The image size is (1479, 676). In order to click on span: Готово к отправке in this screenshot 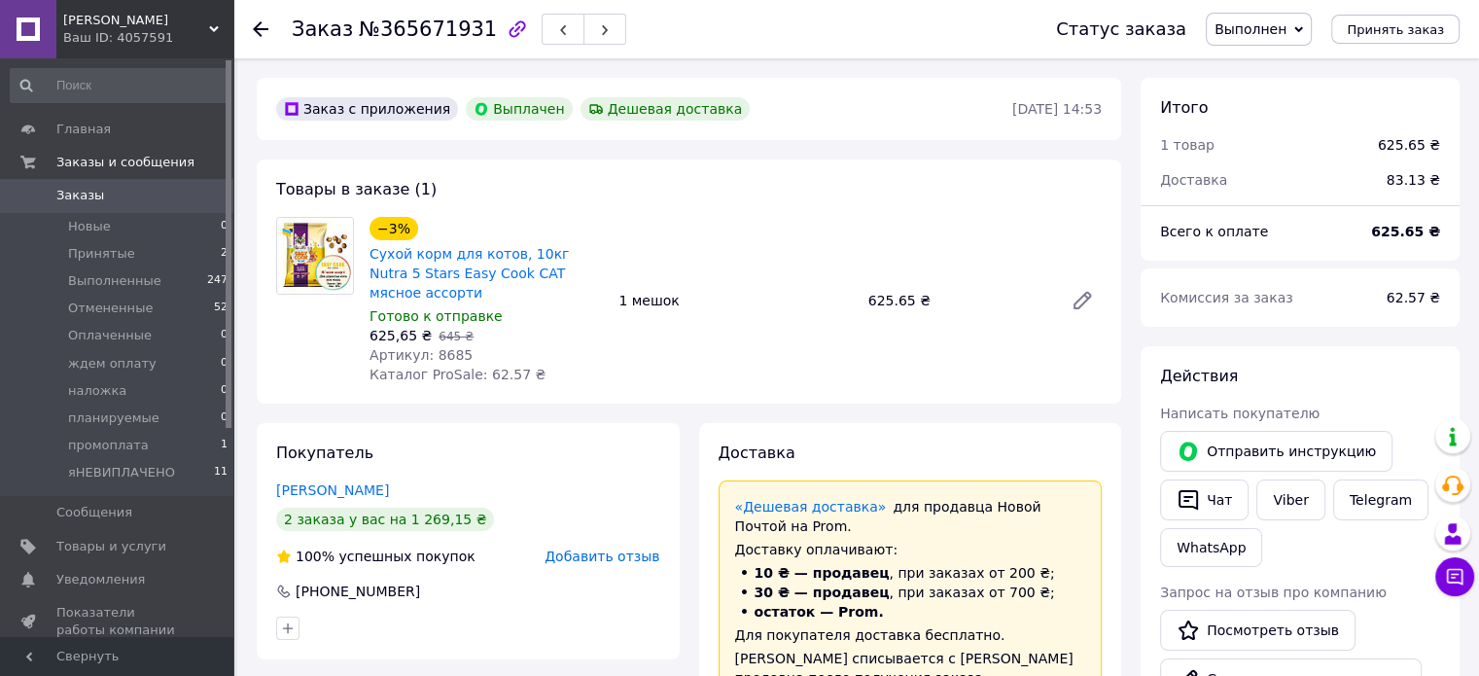, I will do `click(436, 316)`.